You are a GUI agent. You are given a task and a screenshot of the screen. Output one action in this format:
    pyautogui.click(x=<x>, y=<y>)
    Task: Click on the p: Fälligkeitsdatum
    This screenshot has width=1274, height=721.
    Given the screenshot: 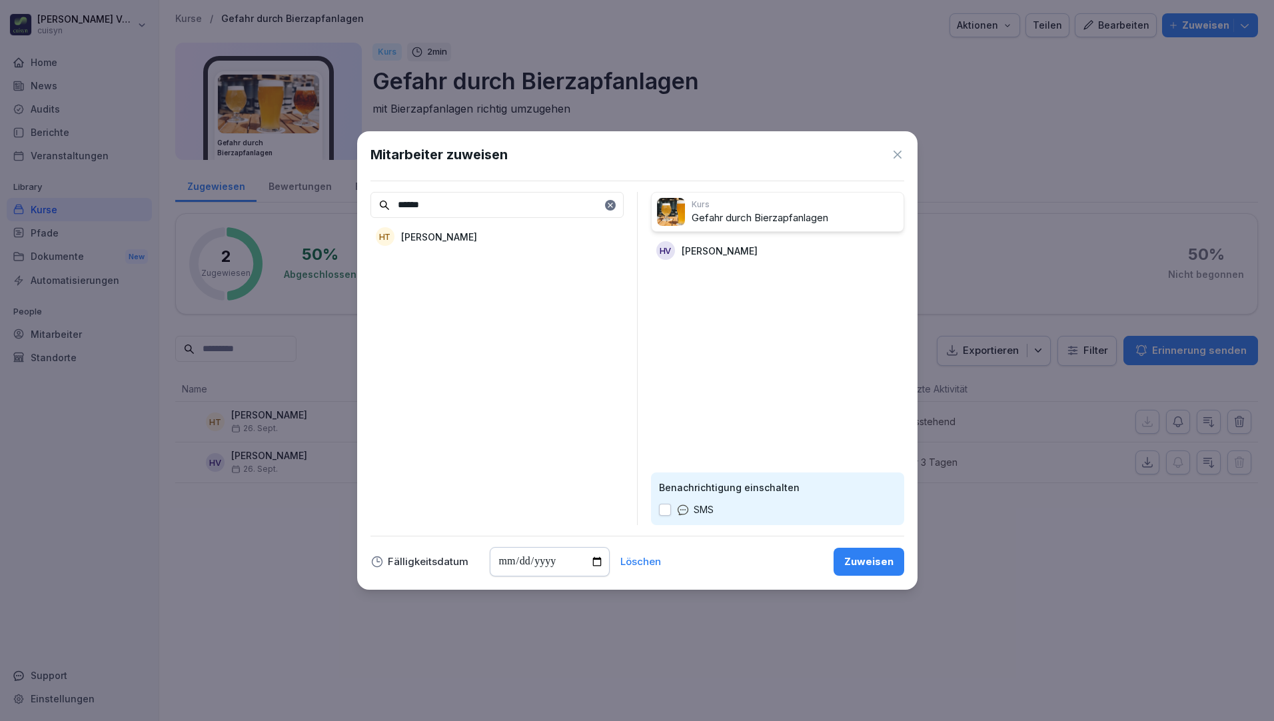 What is the action you would take?
    pyautogui.click(x=428, y=562)
    